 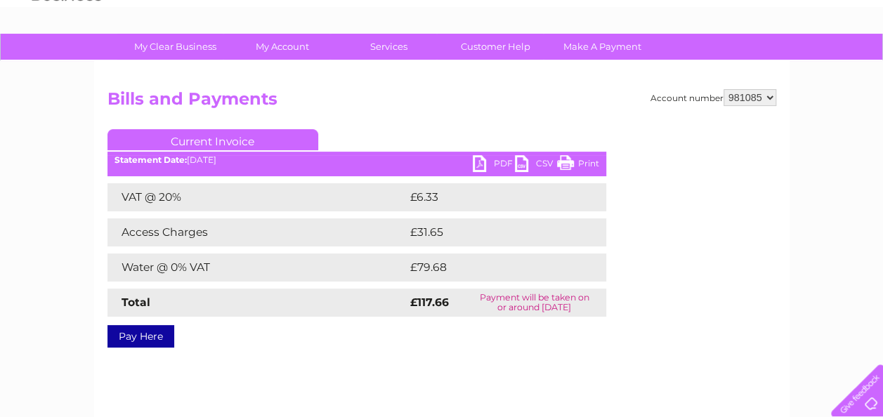 I want to click on td: £31.65, so click(x=492, y=233).